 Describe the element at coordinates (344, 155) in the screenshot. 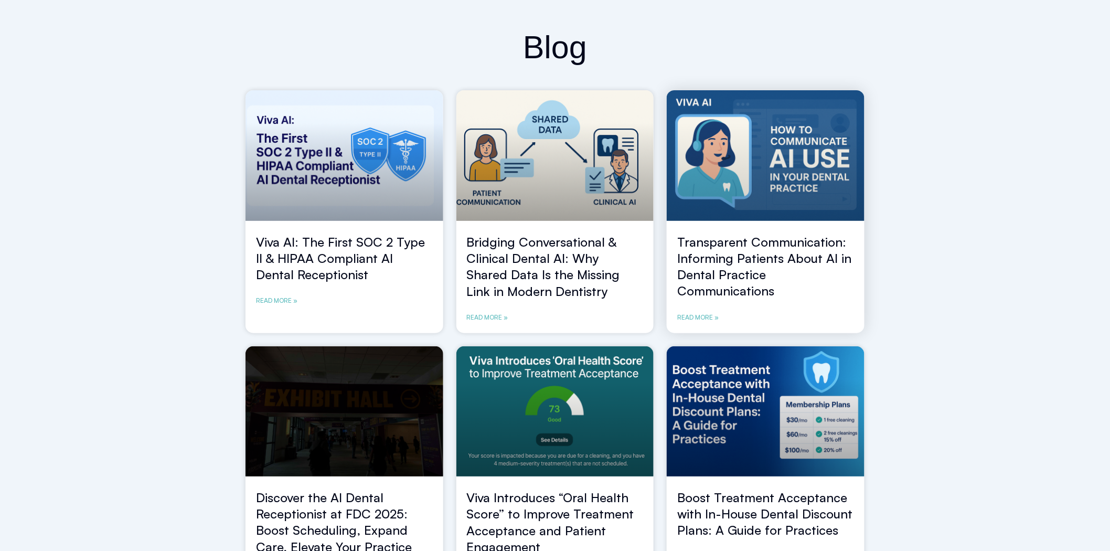

I see `a: viva ai dental receptionist soc2 and hipaa compliance` at that location.